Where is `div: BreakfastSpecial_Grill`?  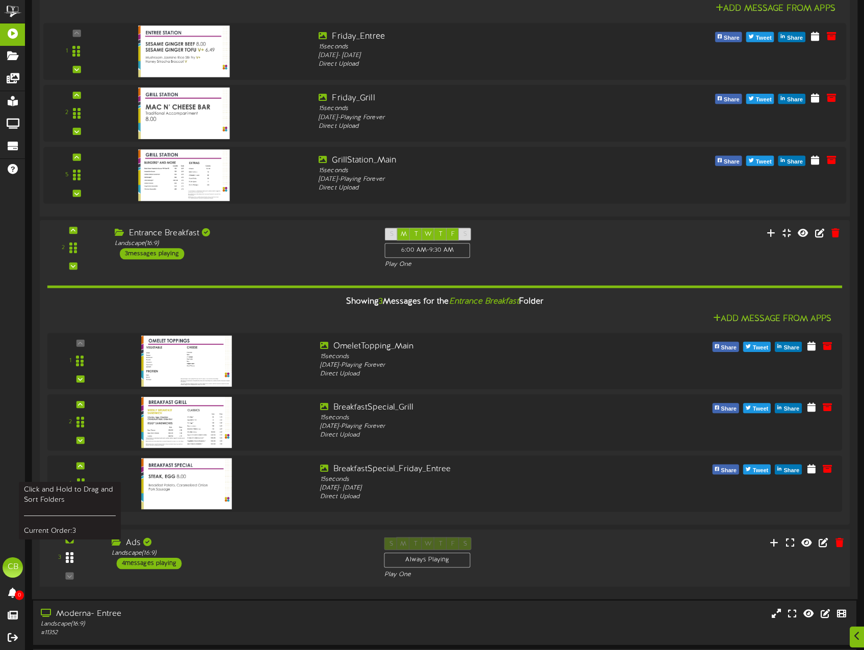
div: BreakfastSpecial_Grill is located at coordinates (478, 408).